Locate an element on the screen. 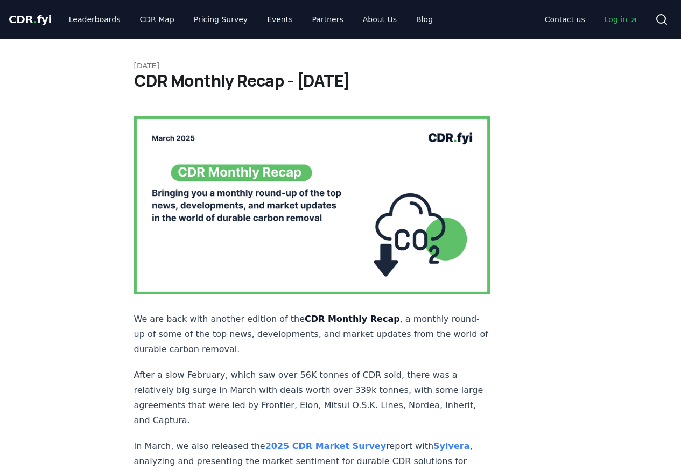 Image resolution: width=681 pixels, height=470 pixels. a: Contact us is located at coordinates (565, 19).